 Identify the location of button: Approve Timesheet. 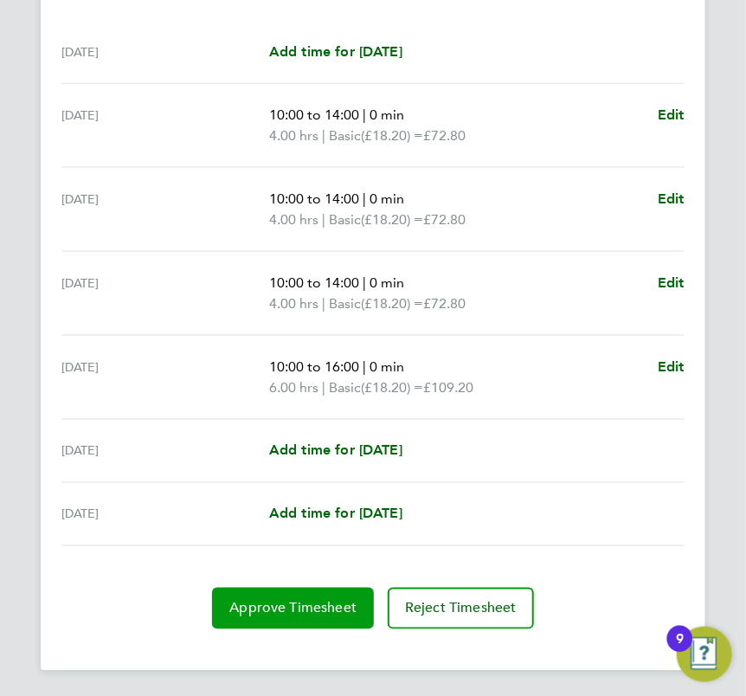
(293, 608).